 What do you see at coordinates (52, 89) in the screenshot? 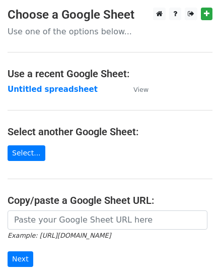
I see `strong: Untitled spreadsheet` at bounding box center [52, 89].